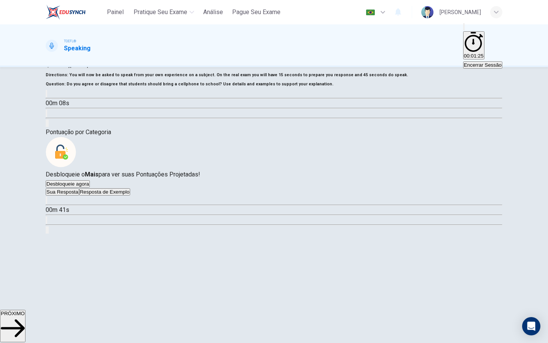  I want to click on span: Do you agree or disagree that students should bring a cellphone to school?, so click(144, 84).